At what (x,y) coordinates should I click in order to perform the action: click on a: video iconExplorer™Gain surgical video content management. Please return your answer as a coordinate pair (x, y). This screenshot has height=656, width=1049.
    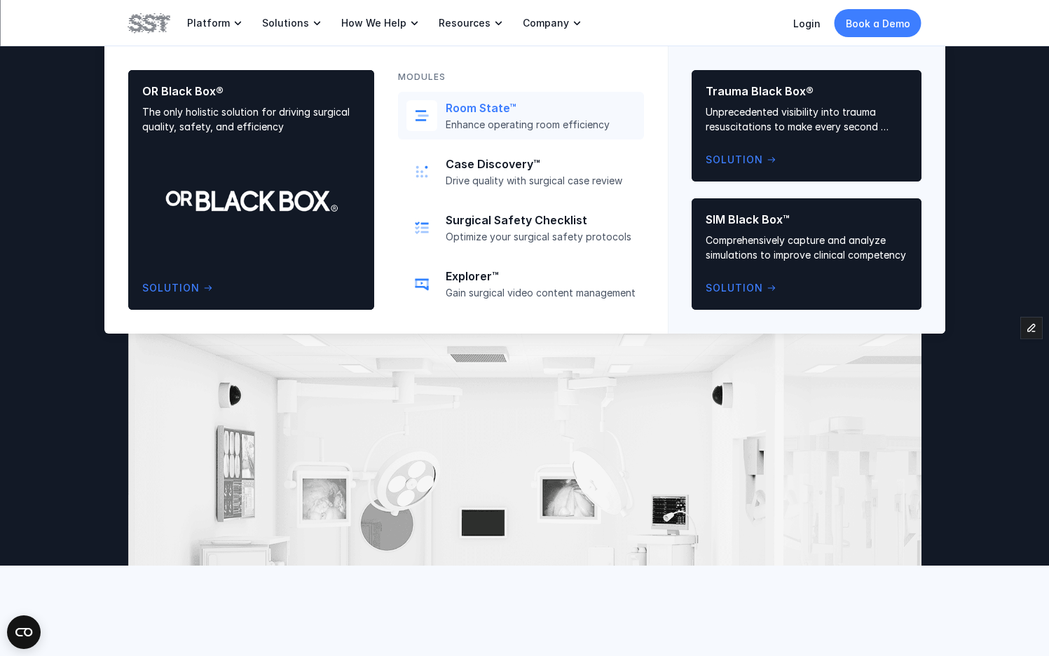
    Looking at the image, I should click on (520, 284).